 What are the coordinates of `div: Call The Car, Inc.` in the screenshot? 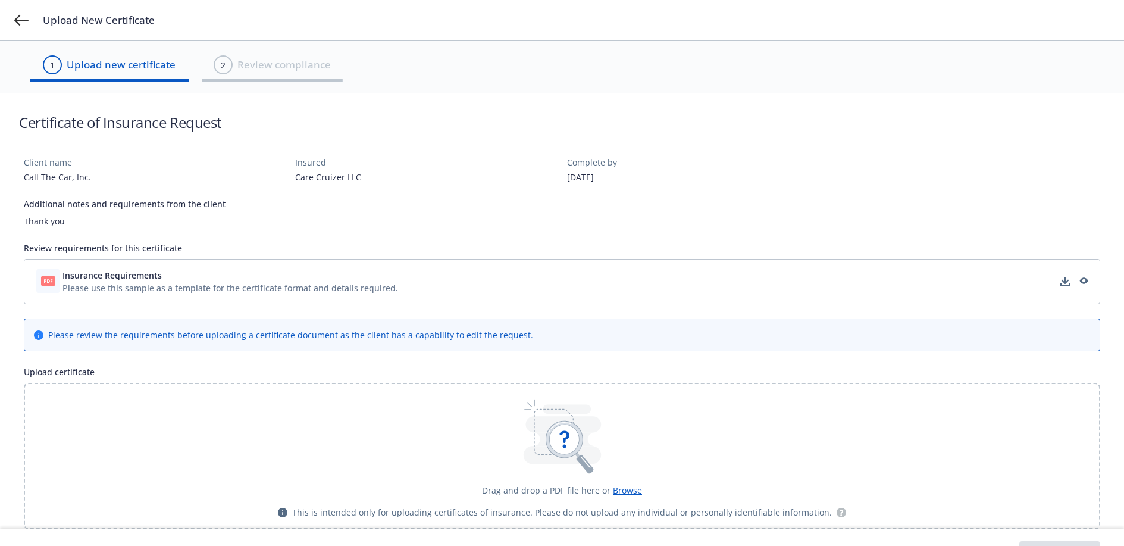 It's located at (155, 177).